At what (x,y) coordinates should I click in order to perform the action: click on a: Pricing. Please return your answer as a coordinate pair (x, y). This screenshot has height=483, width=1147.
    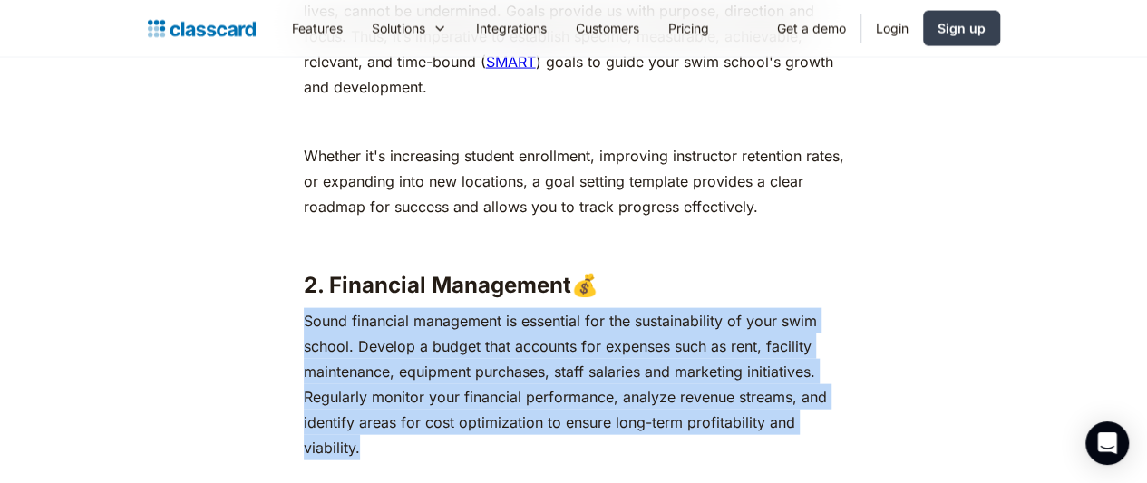
    Looking at the image, I should click on (688, 28).